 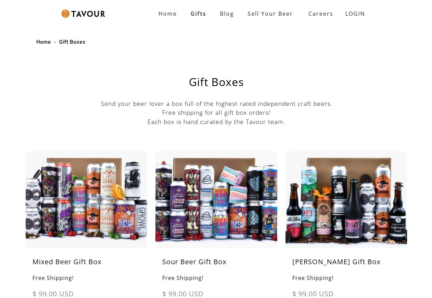 What do you see at coordinates (216, 82) in the screenshot?
I see `h1: Gift Boxes` at bounding box center [216, 82].